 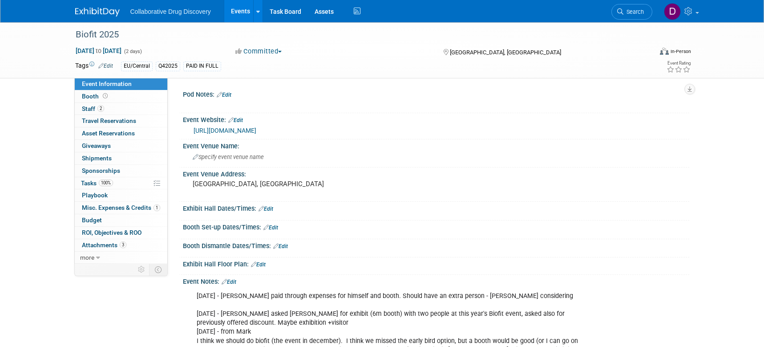 I want to click on a: Attachments3, so click(x=121, y=245).